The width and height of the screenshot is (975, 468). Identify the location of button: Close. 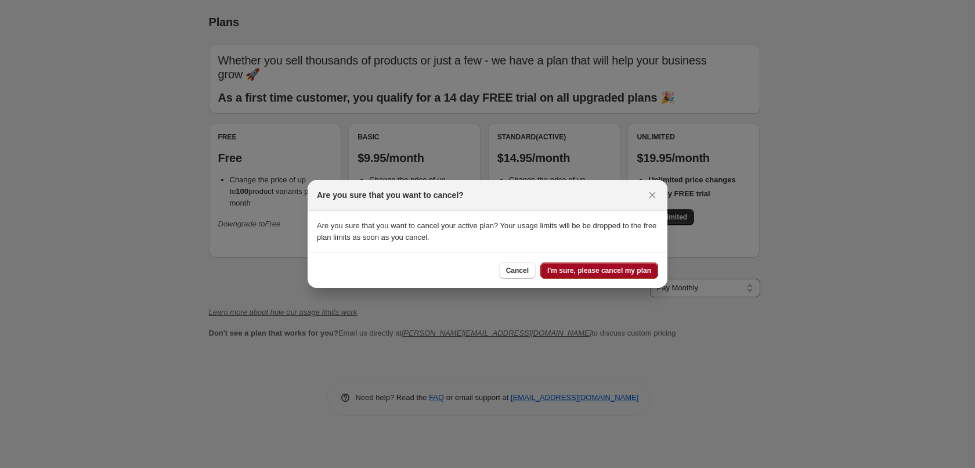
(653, 195).